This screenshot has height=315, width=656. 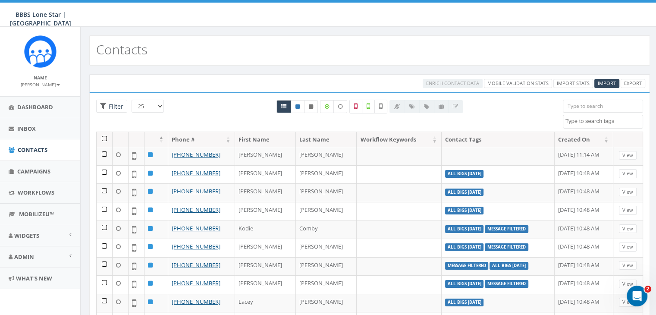 What do you see at coordinates (40, 51) in the screenshot?
I see `img: Rally_Corp_Icon.png` at bounding box center [40, 51].